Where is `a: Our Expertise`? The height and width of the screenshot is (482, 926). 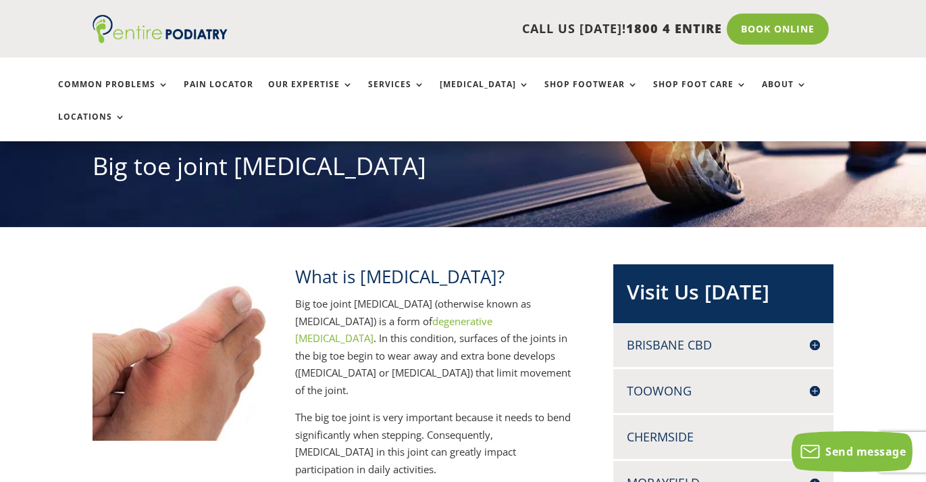
a: Our Expertise is located at coordinates (311, 94).